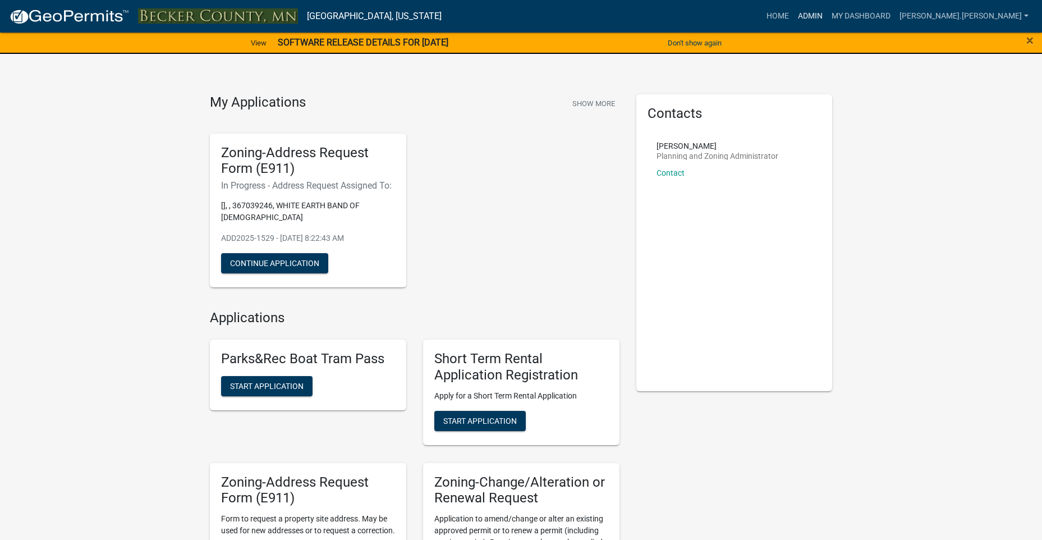  I want to click on p: Apply for a Short Term Rental Application, so click(521, 395).